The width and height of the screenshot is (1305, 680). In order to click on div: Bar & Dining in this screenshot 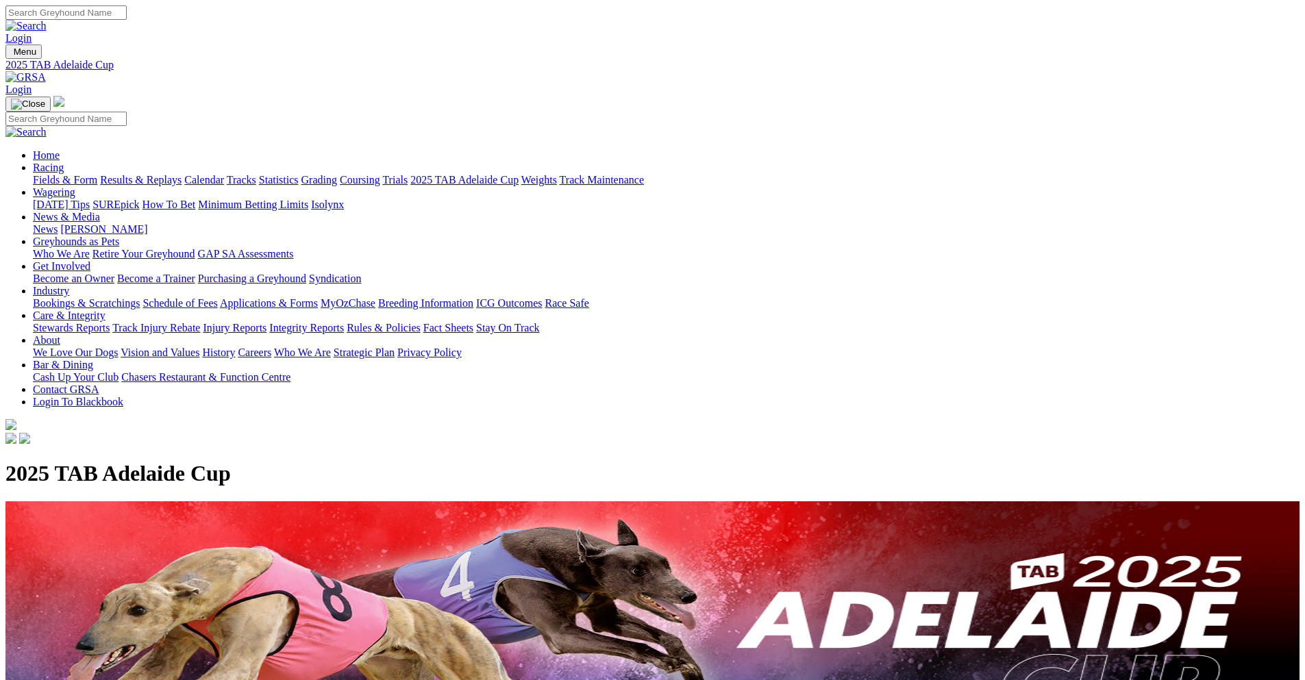, I will do `click(666, 377)`.